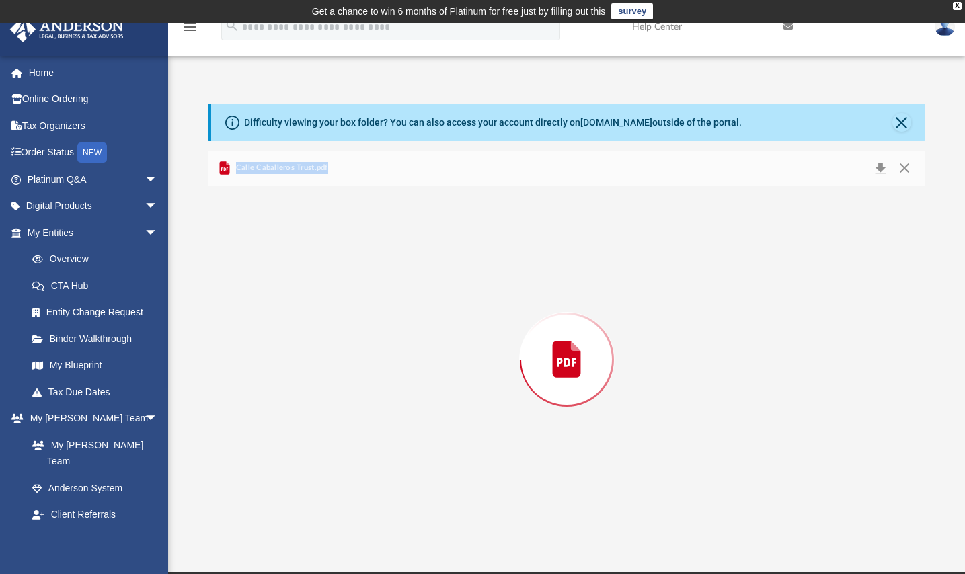 The image size is (965, 574). What do you see at coordinates (566, 342) in the screenshot?
I see `div: Preview` at bounding box center [566, 342].